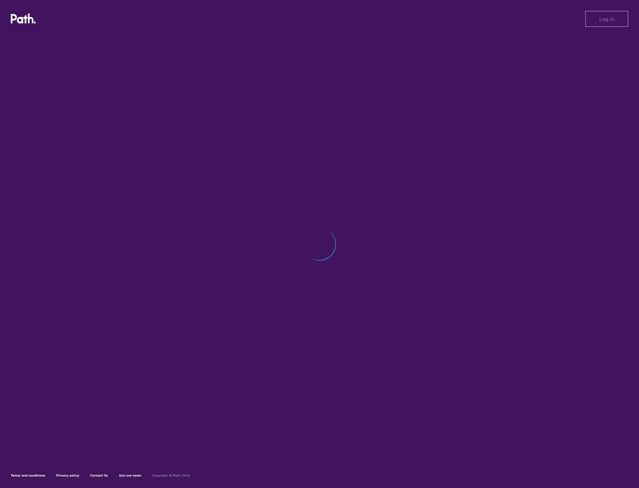 The image size is (639, 488). Describe the element at coordinates (607, 19) in the screenshot. I see `span: Log in` at that location.